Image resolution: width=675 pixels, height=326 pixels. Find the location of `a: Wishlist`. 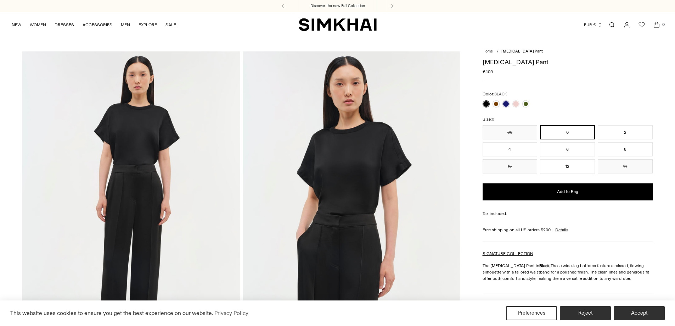

a: Wishlist is located at coordinates (642, 25).